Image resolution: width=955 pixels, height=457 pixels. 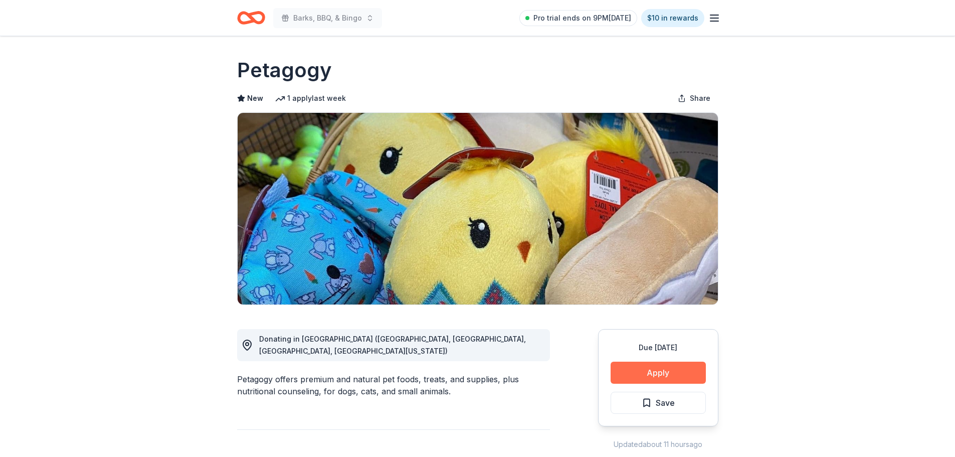 What do you see at coordinates (327, 18) in the screenshot?
I see `button: Barks, BBQ, & Bingo` at bounding box center [327, 18].